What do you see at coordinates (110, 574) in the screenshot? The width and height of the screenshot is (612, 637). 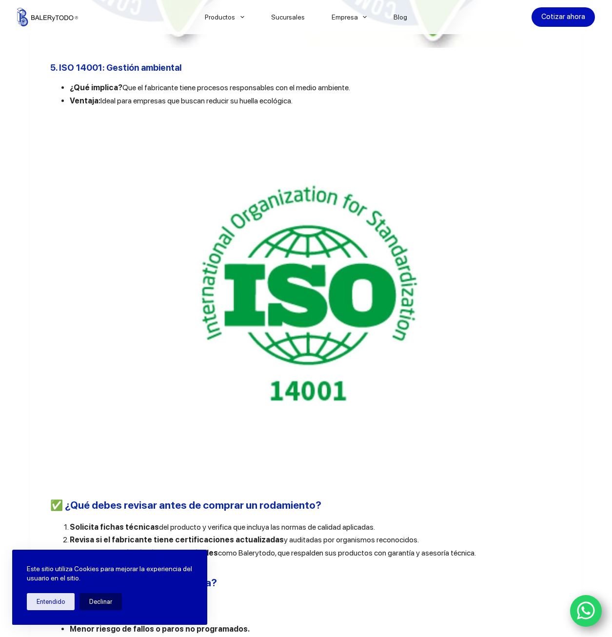 I see `p: Este sitio utiliza Cookies para mejorar la experiencia del usuario en el sitio.` at bounding box center [110, 574].